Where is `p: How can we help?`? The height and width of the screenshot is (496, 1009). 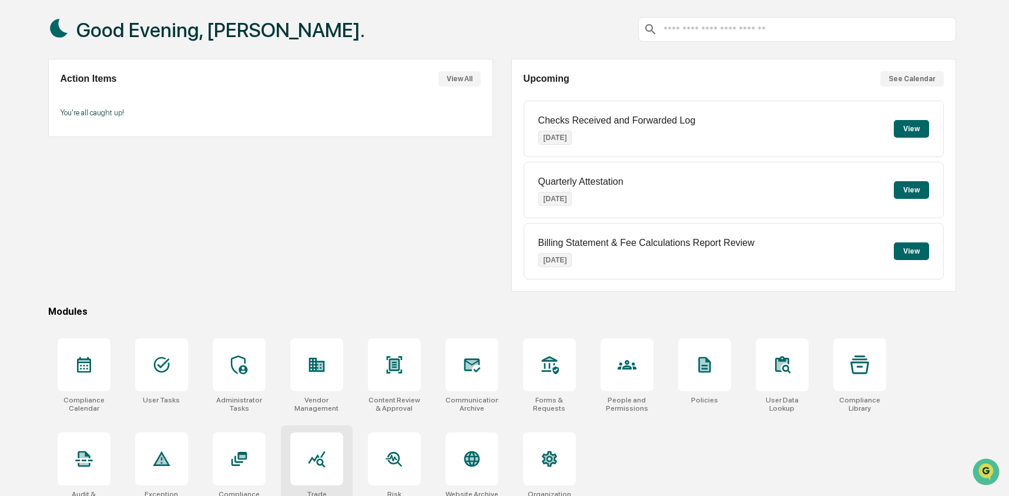 p: How can we help? is located at coordinates (113, 34).